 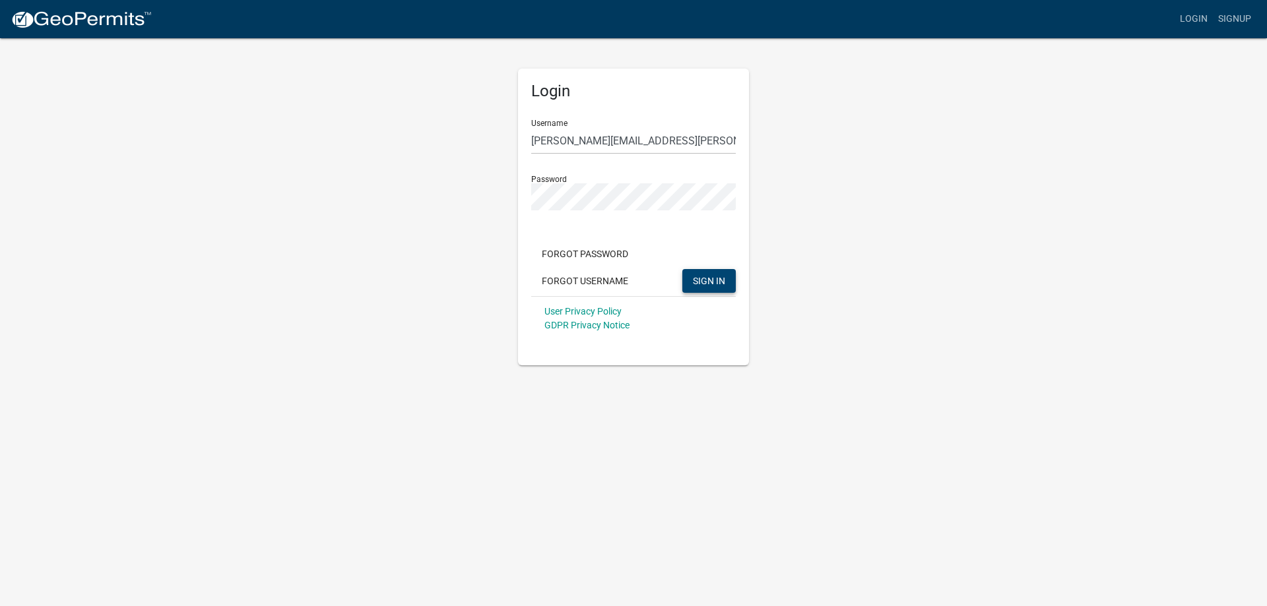 I want to click on a: Login, so click(x=1194, y=19).